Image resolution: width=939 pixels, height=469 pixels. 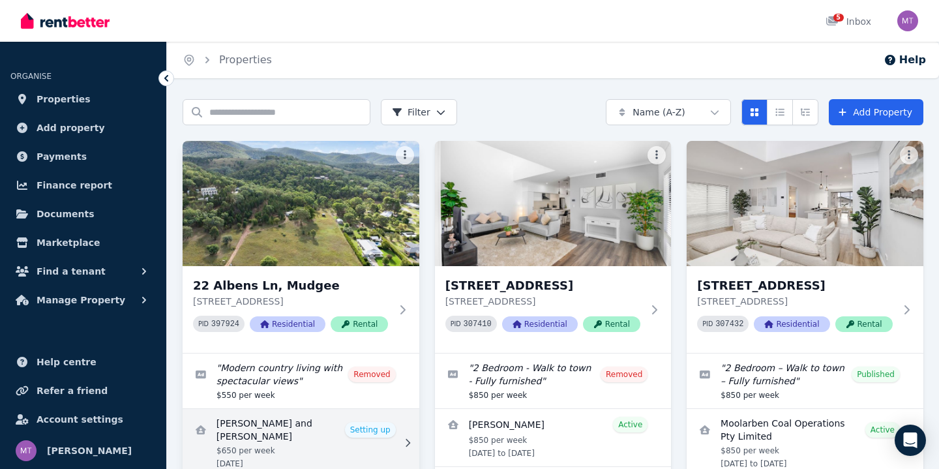 What do you see at coordinates (780, 112) in the screenshot?
I see `button: Compact list view` at bounding box center [780, 112].